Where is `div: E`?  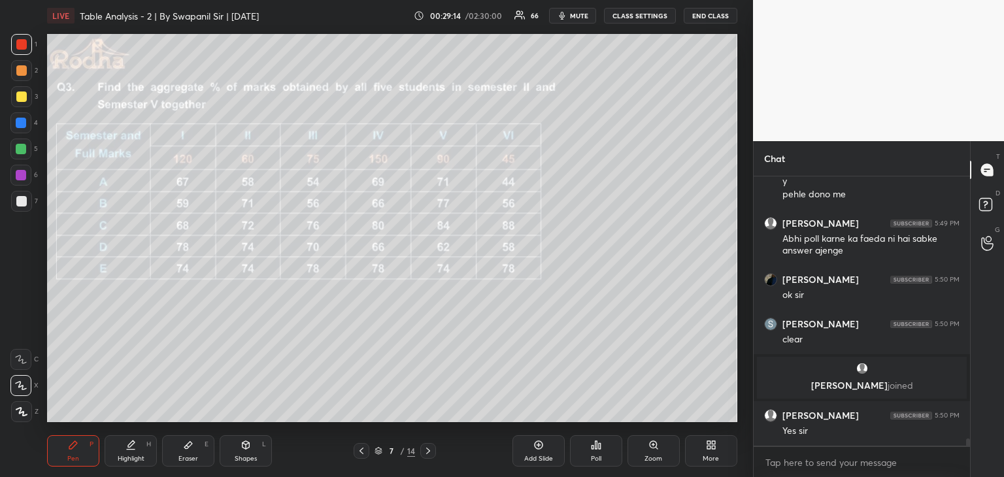
div: E is located at coordinates (207, 444).